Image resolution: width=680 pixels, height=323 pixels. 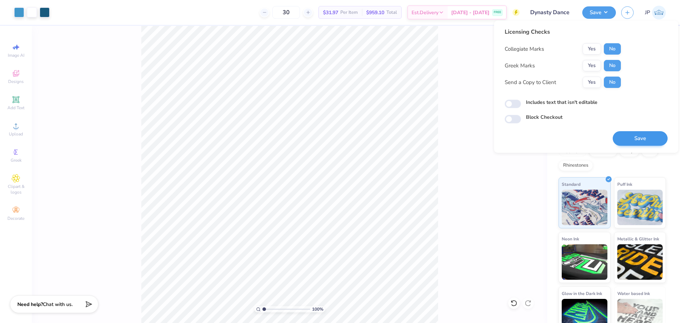 I want to click on span: Add Text, so click(x=16, y=108).